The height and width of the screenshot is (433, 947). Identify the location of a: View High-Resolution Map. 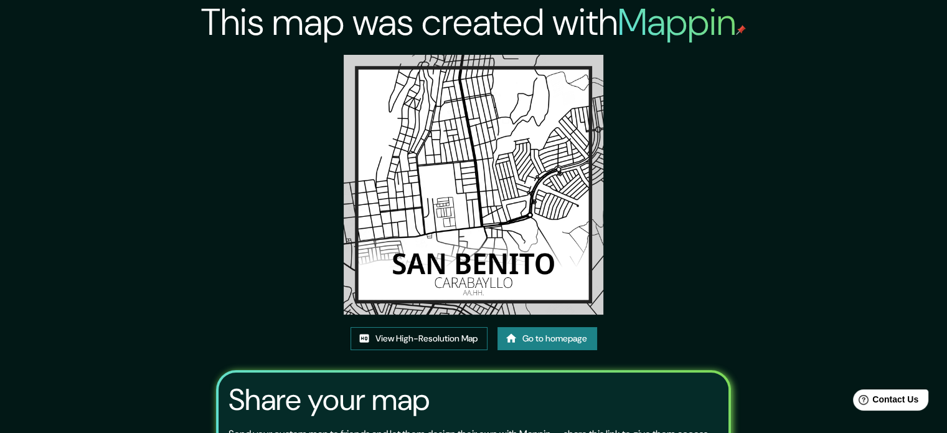
(419, 338).